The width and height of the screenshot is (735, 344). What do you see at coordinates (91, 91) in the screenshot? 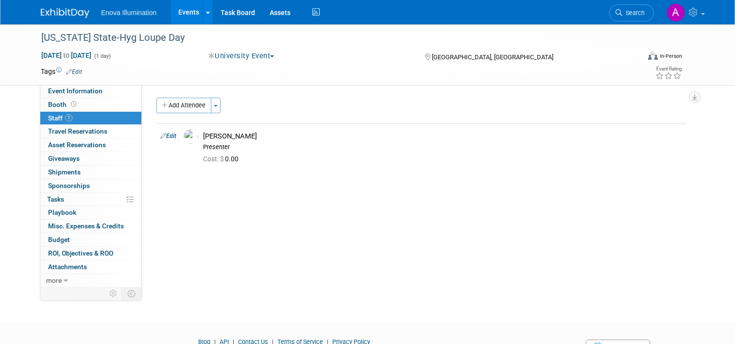
I see `a: Event Information` at bounding box center [91, 91].